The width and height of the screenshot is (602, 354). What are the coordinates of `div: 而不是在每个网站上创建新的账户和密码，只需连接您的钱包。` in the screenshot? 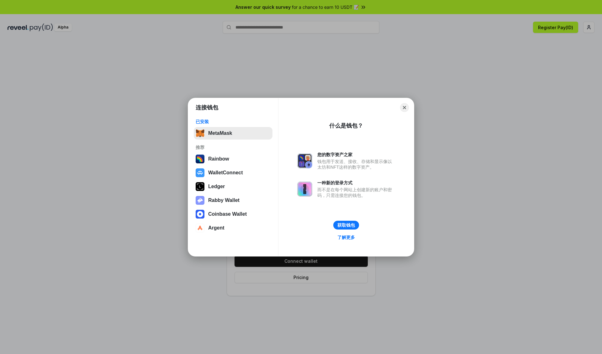 It's located at (356, 192).